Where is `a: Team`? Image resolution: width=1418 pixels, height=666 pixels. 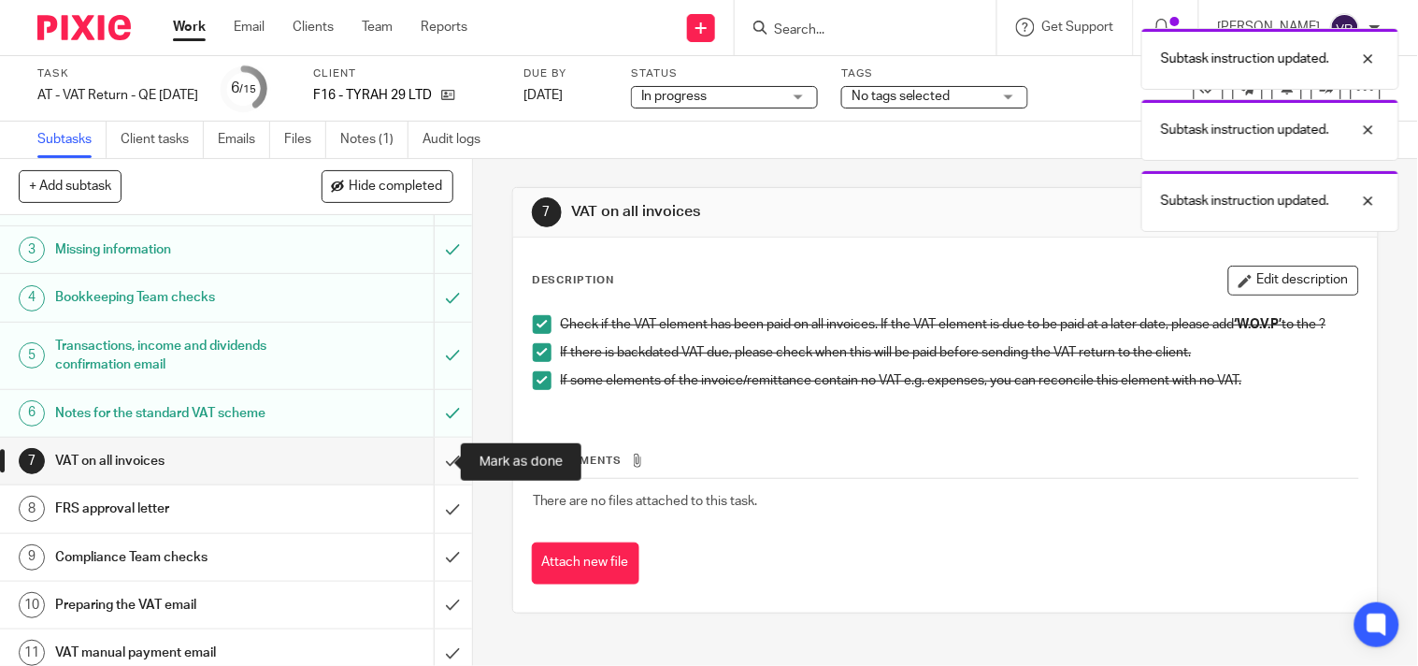
a: Team is located at coordinates (377, 27).